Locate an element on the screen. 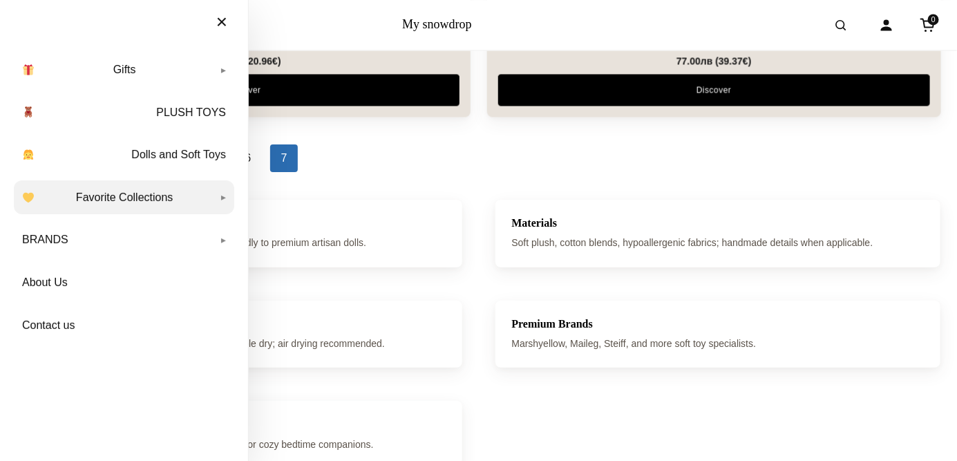 This screenshot has width=957, height=461. button: Close menu is located at coordinates (222, 22).